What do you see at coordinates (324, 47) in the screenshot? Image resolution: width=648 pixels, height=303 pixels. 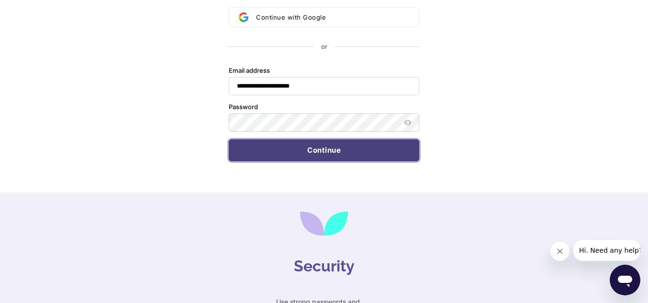 I see `p: or` at bounding box center [324, 47].